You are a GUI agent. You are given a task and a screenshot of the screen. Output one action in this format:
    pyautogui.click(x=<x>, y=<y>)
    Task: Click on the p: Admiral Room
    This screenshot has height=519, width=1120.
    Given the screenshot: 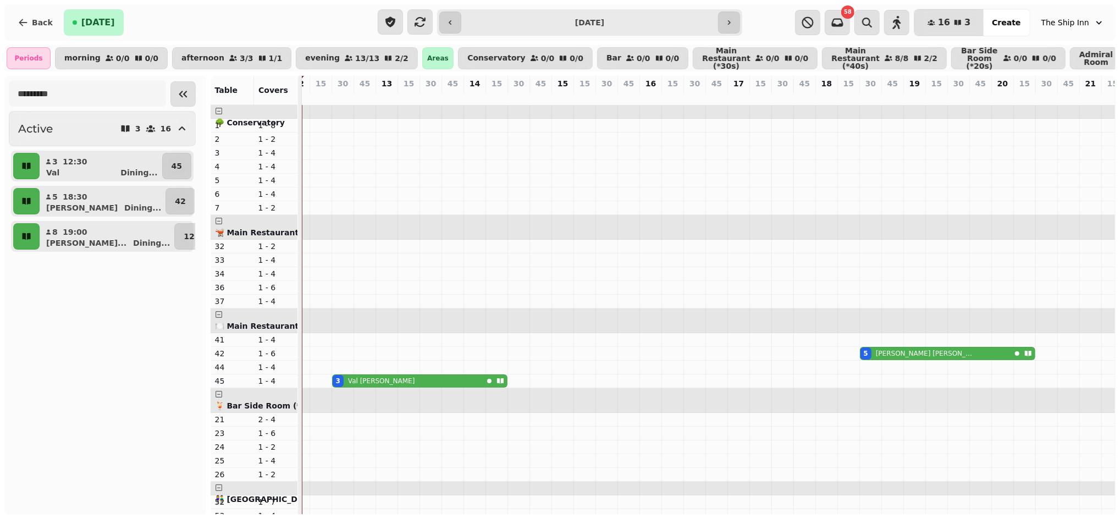 What is the action you would take?
    pyautogui.click(x=1096, y=58)
    